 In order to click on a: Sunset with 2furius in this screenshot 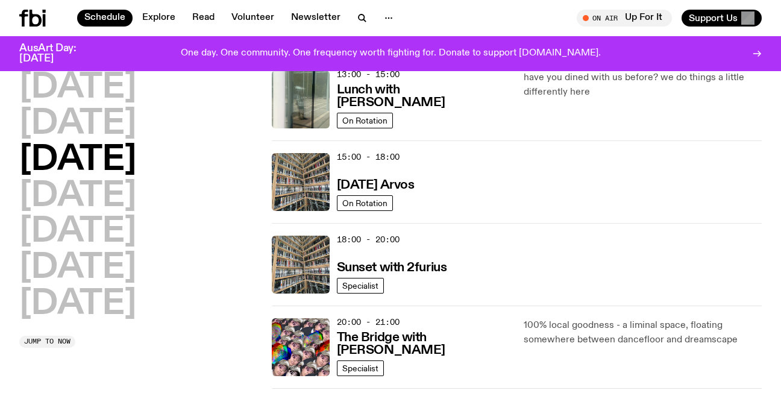, I will do `click(392, 266)`.